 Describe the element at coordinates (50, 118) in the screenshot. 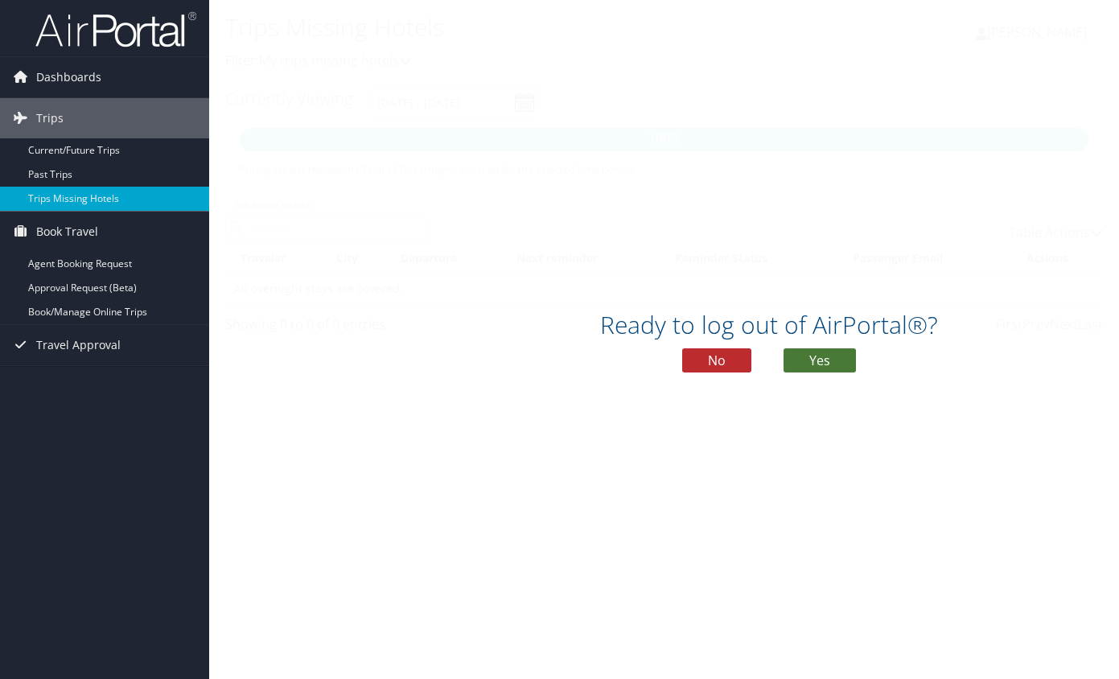

I see `span: Trips` at that location.